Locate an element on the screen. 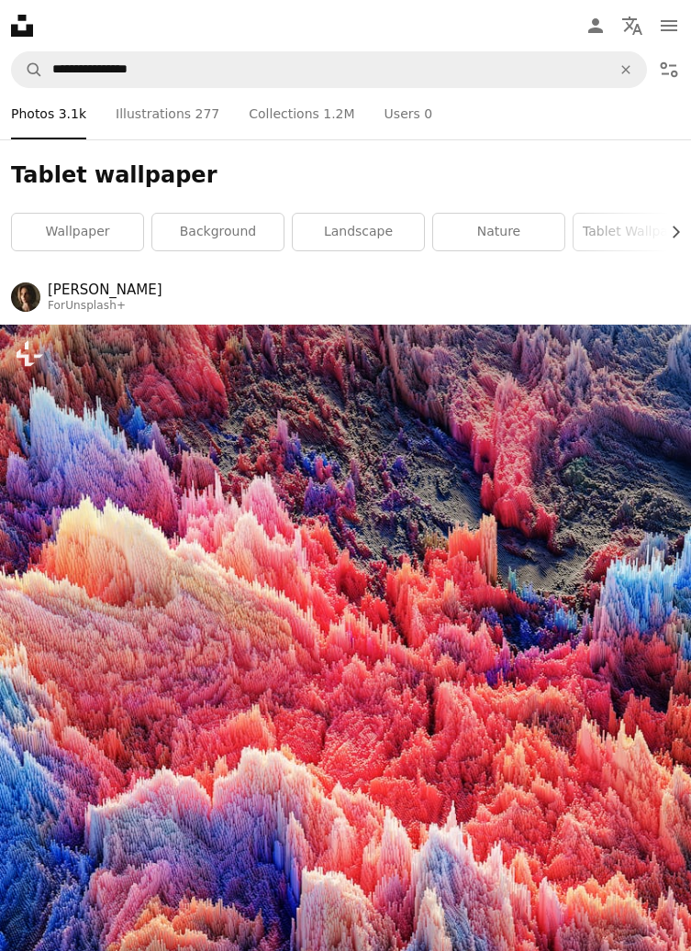 The height and width of the screenshot is (951, 691). a: Unsplash+ is located at coordinates (95, 305).